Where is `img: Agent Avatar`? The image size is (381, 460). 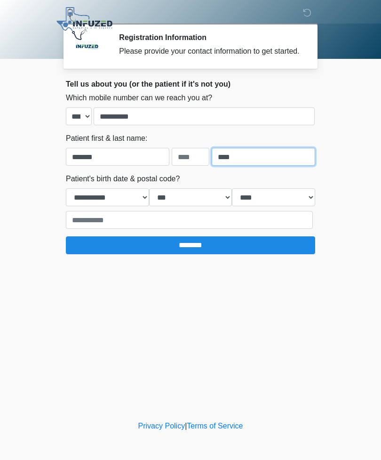 img: Agent Avatar is located at coordinates (87, 47).